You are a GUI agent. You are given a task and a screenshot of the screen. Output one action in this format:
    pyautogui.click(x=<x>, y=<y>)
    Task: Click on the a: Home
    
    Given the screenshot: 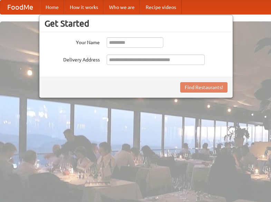 What is the action you would take?
    pyautogui.click(x=52, y=7)
    